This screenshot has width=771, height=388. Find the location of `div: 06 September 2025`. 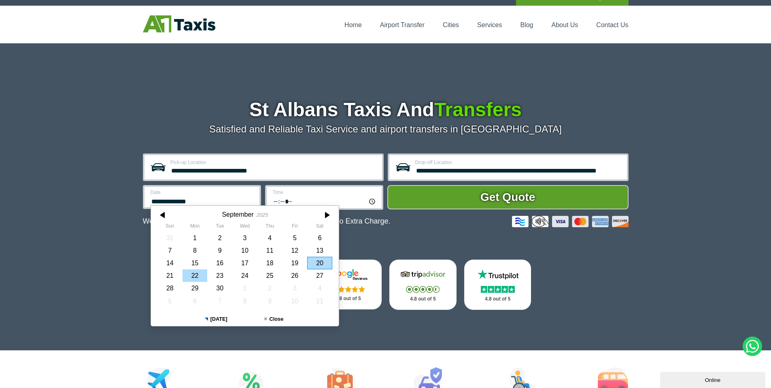

div: 06 September 2025 is located at coordinates (320, 238).